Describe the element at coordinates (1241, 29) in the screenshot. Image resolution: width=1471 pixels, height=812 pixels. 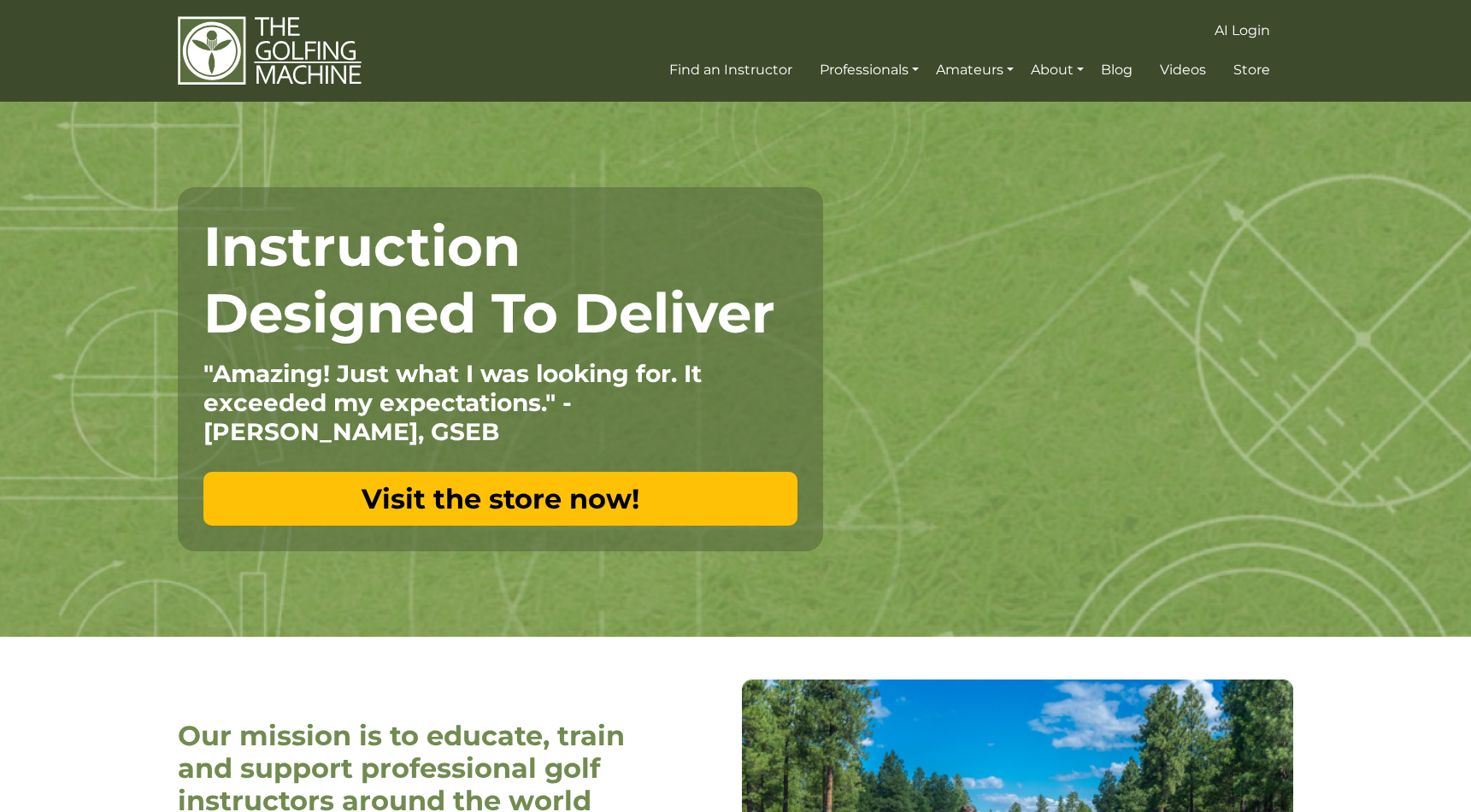
I see `span: AI Login` at that location.